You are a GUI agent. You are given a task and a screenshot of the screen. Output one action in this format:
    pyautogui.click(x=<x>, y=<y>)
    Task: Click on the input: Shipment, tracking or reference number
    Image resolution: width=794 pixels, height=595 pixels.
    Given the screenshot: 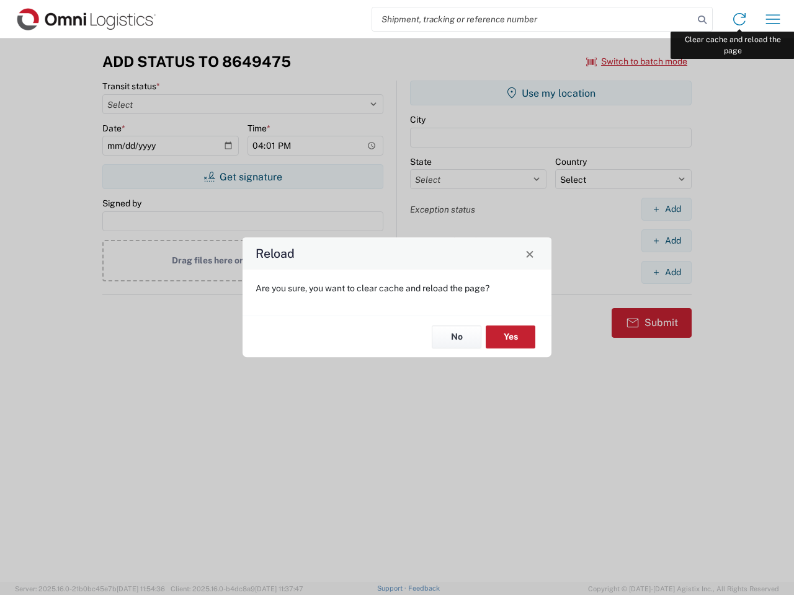 What is the action you would take?
    pyautogui.click(x=533, y=19)
    